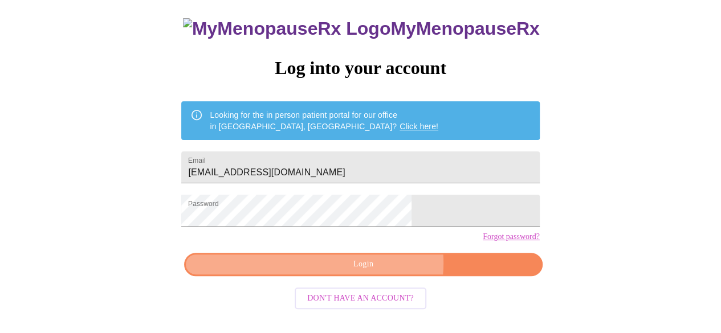 This screenshot has height=333, width=721. I want to click on a: Forgot password?, so click(511, 237).